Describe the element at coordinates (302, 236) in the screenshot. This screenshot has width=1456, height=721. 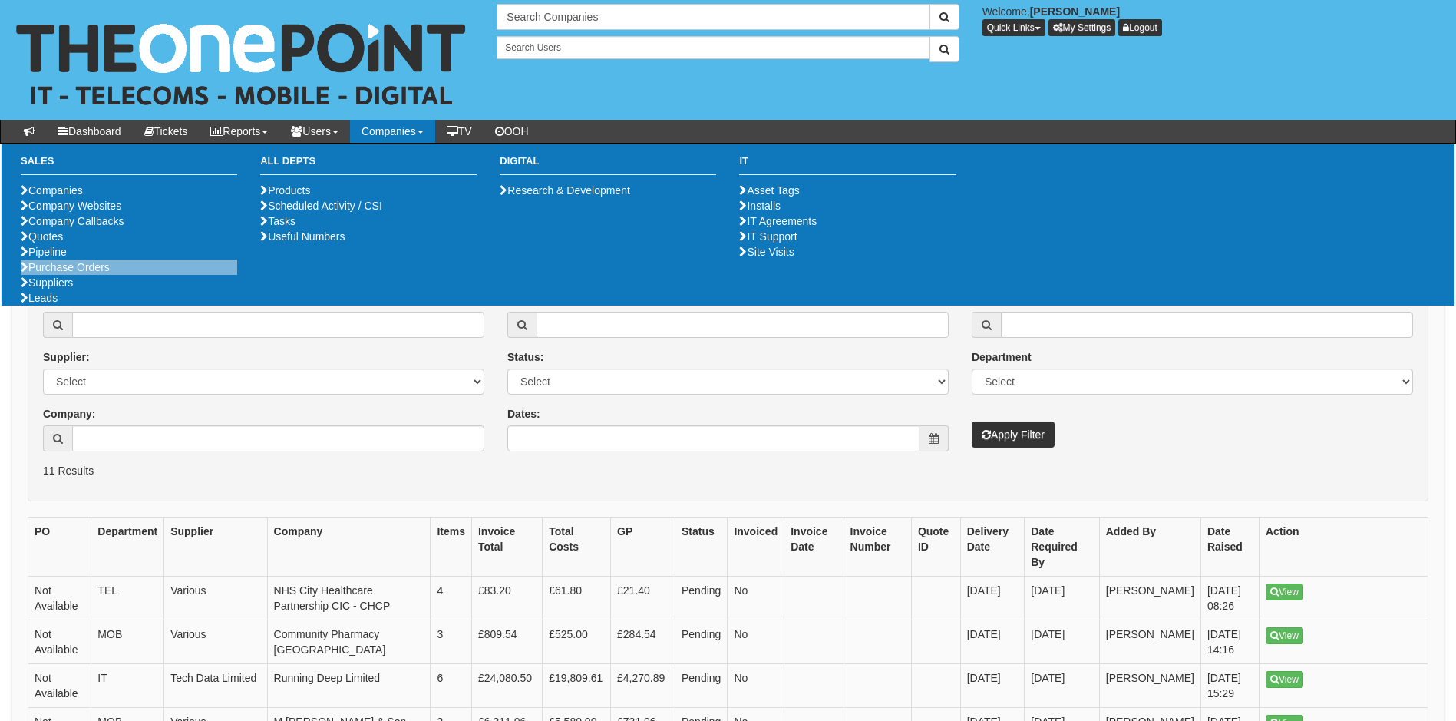
I see `a: Useful Numbers` at that location.